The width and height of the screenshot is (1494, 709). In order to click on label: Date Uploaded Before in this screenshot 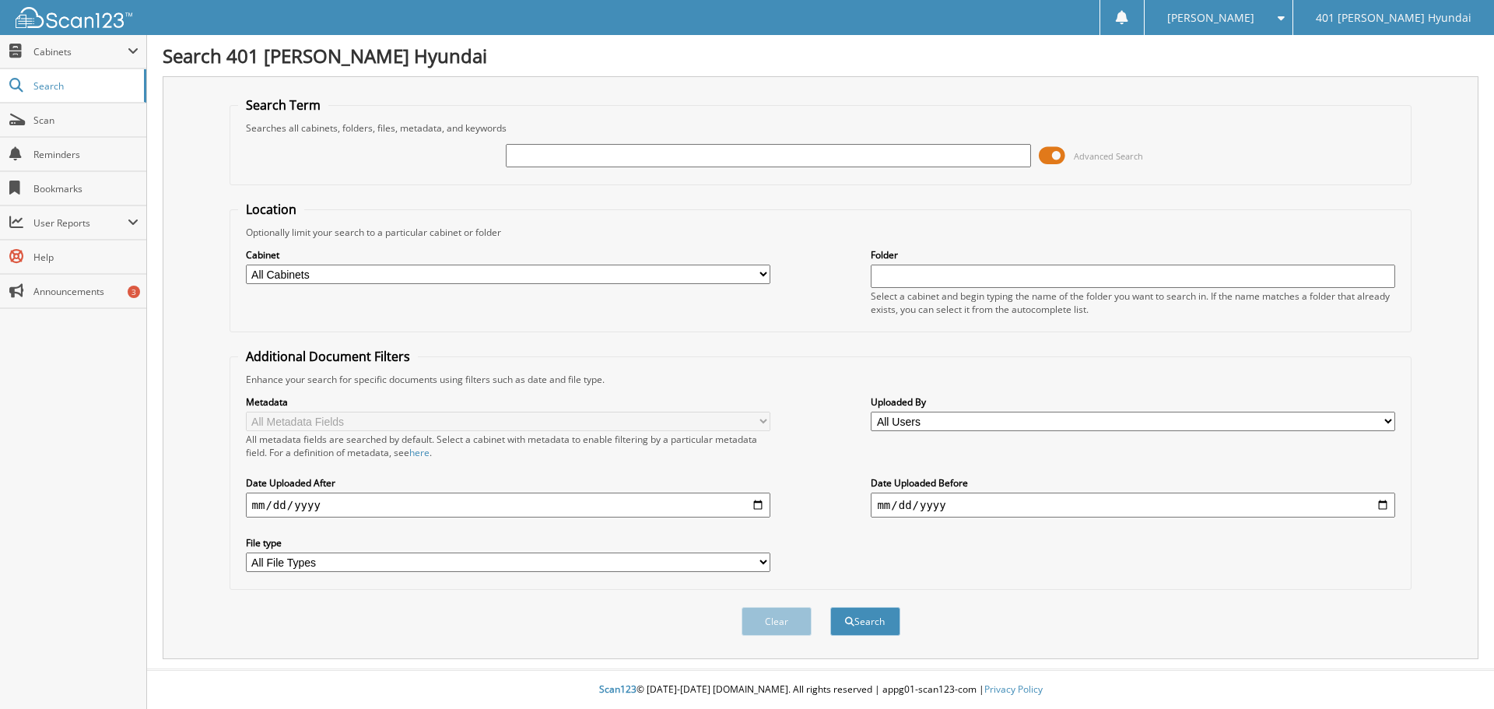, I will do `click(1133, 482)`.